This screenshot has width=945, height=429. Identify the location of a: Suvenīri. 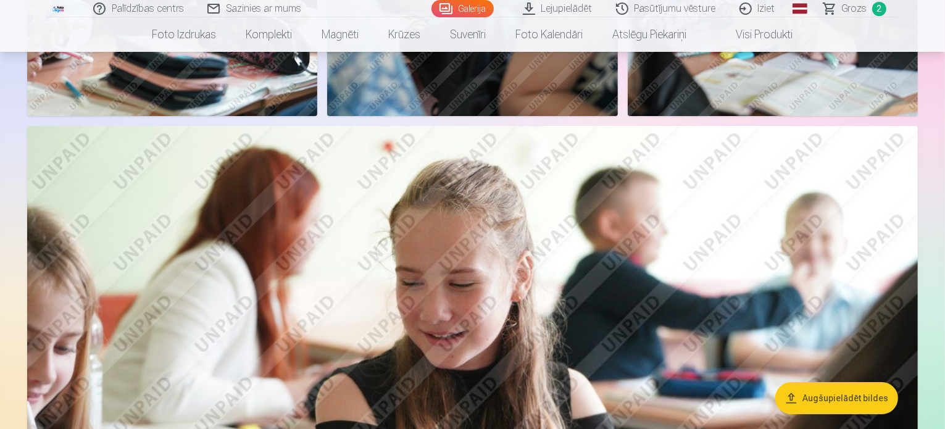
(469, 35).